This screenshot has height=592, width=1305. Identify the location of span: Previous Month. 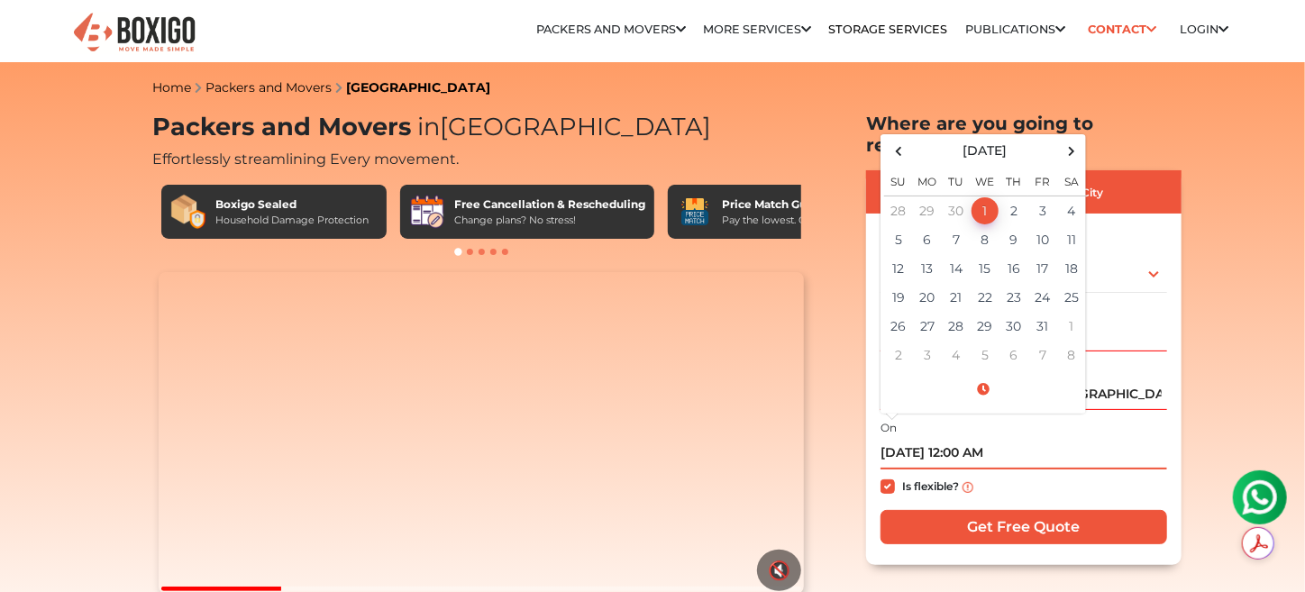
(899, 151).